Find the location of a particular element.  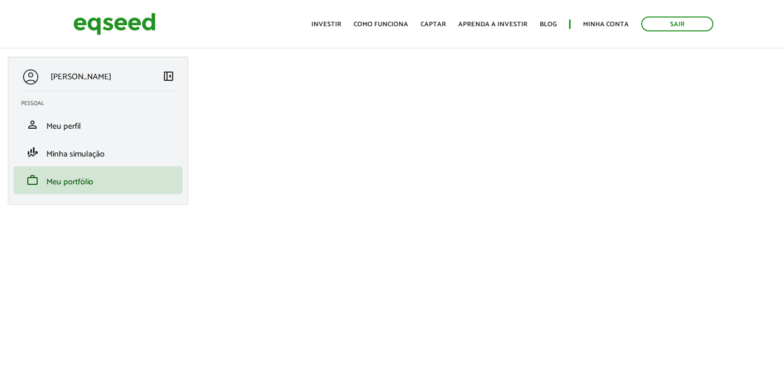

a: Investir is located at coordinates (326, 24).